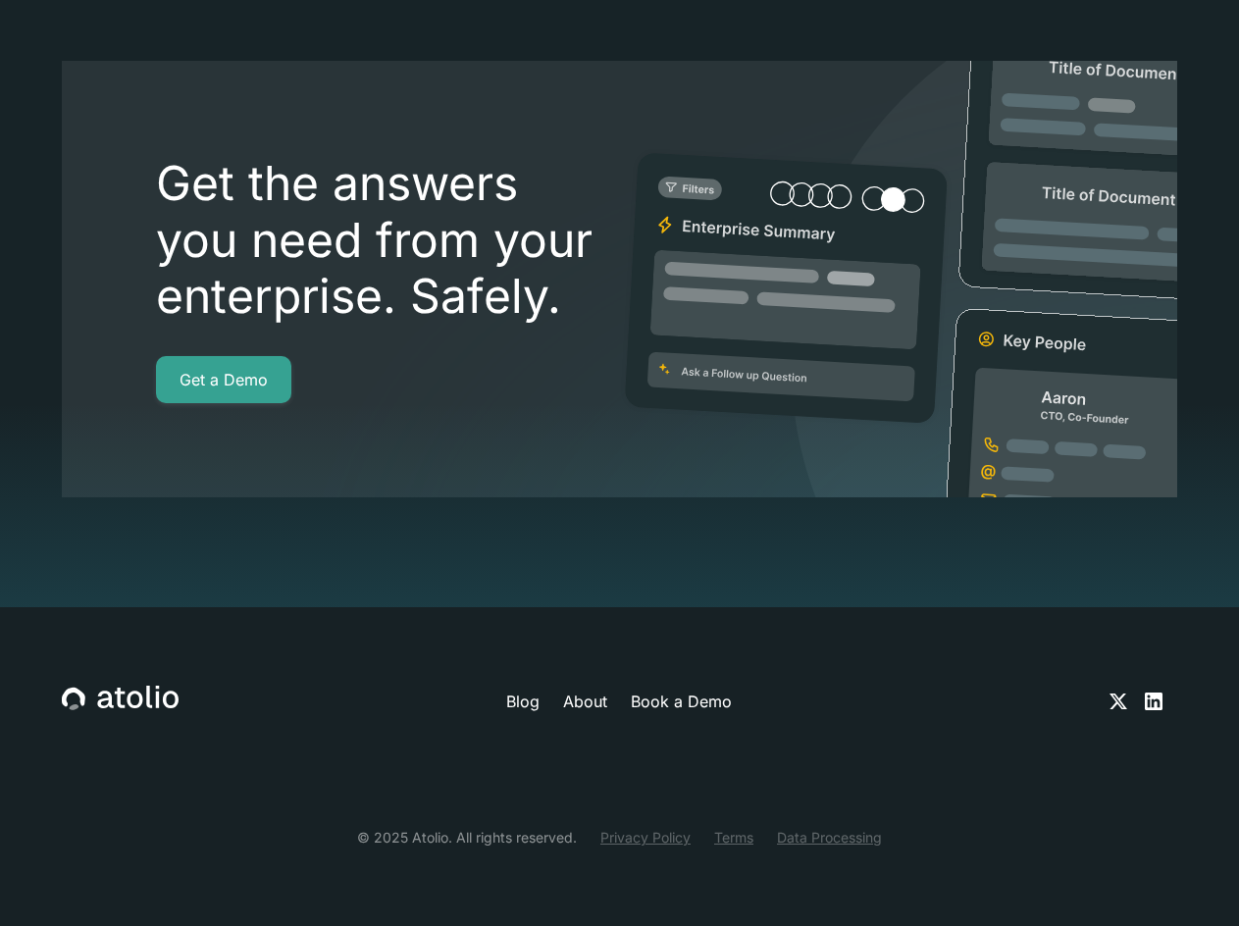 The height and width of the screenshot is (926, 1239). Describe the element at coordinates (681, 702) in the screenshot. I see `a: Book a Demo` at that location.